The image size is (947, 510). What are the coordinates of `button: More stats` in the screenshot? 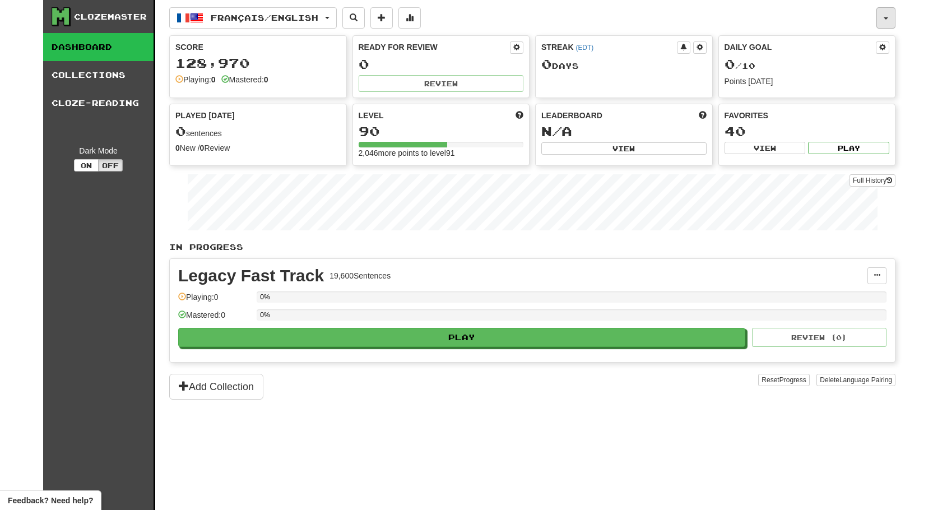 It's located at (410, 18).